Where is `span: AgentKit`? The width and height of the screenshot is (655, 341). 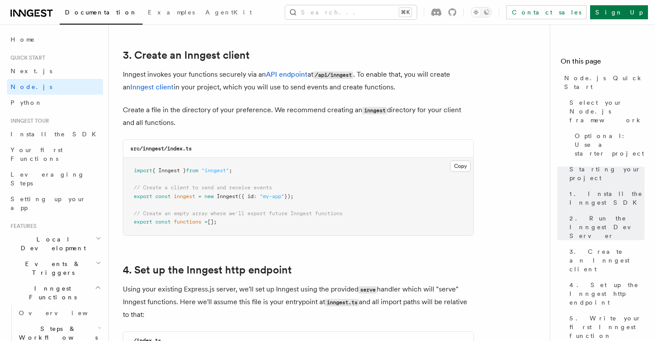
span: AgentKit is located at coordinates (229, 12).